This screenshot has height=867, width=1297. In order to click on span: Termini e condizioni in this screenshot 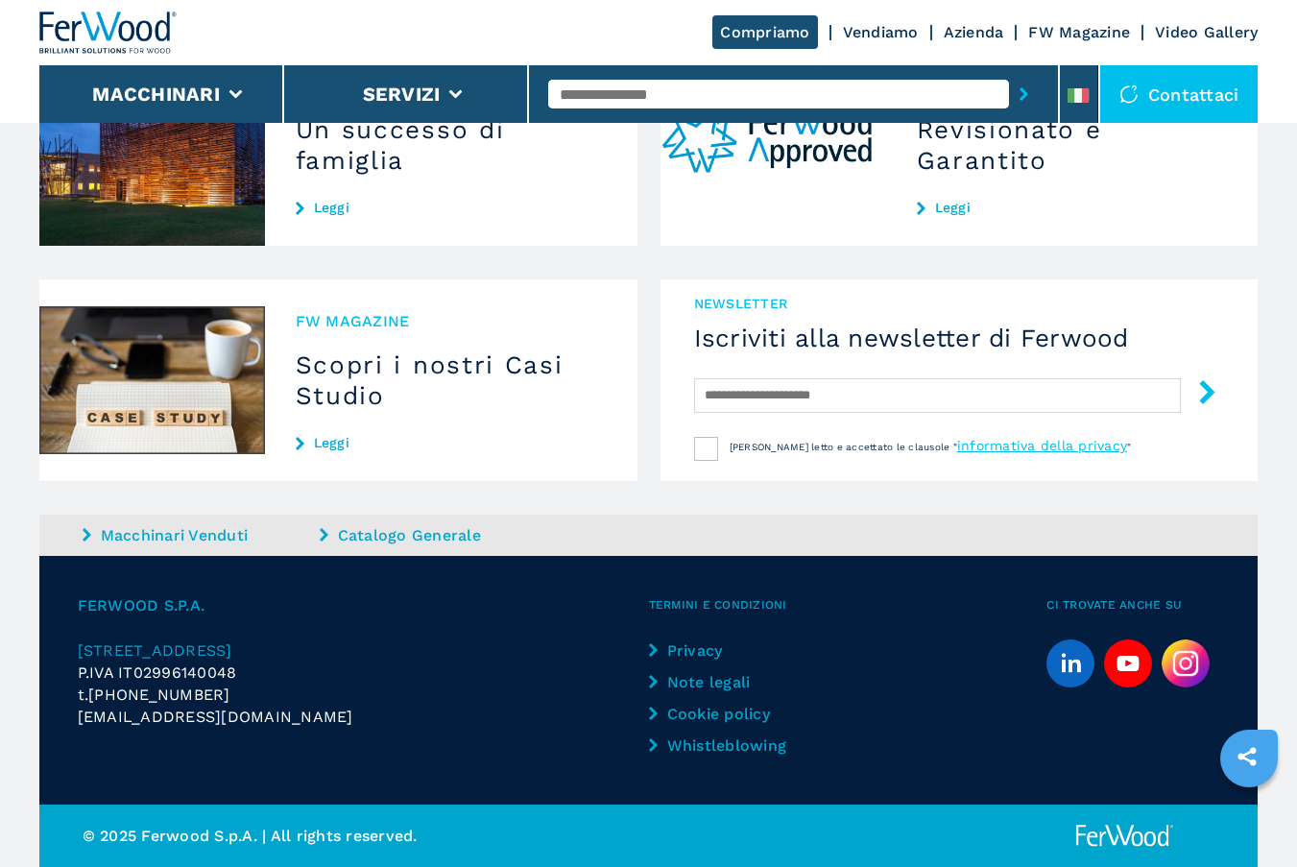, I will do `click(848, 605)`.